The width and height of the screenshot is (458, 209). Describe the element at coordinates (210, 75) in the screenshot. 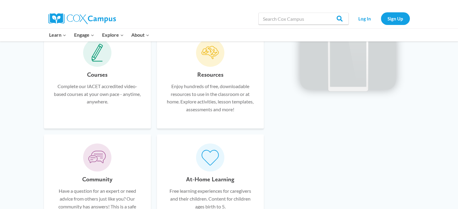

I see `h6: Resources` at that location.